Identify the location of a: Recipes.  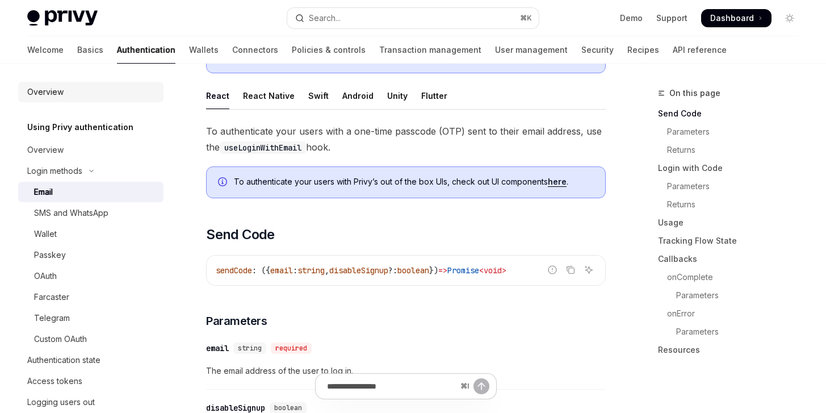
(643, 50).